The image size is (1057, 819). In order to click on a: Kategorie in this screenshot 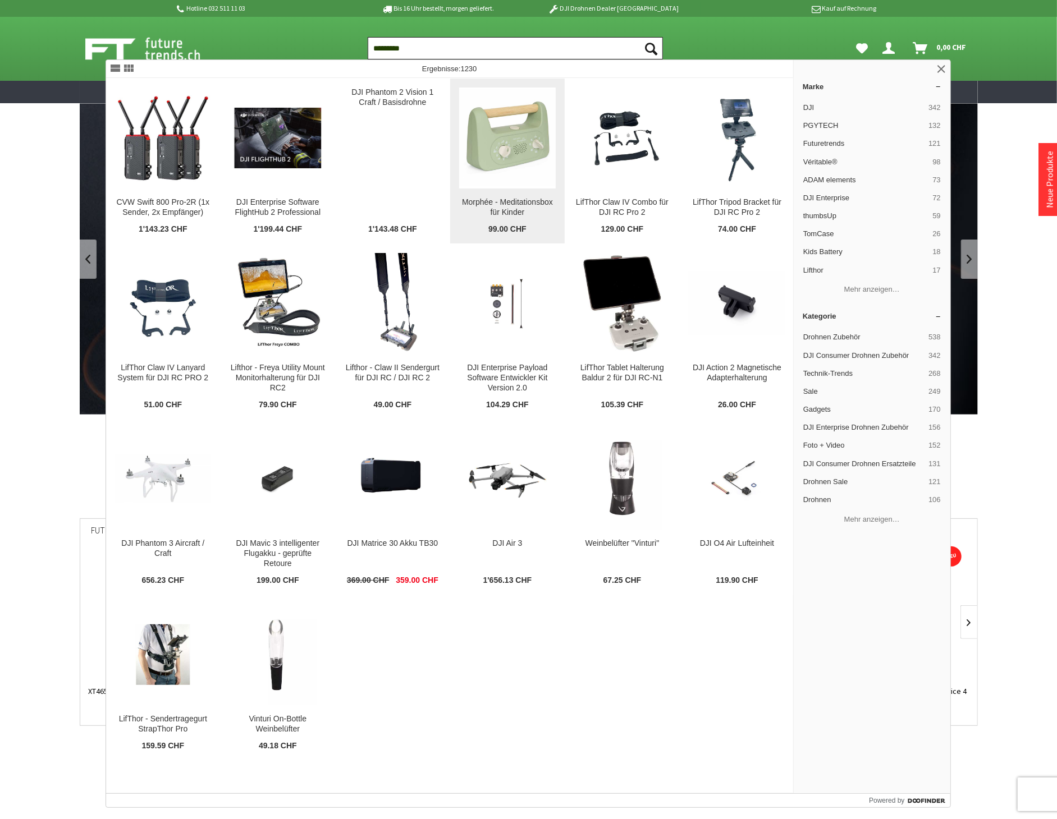, I will do `click(872, 316)`.